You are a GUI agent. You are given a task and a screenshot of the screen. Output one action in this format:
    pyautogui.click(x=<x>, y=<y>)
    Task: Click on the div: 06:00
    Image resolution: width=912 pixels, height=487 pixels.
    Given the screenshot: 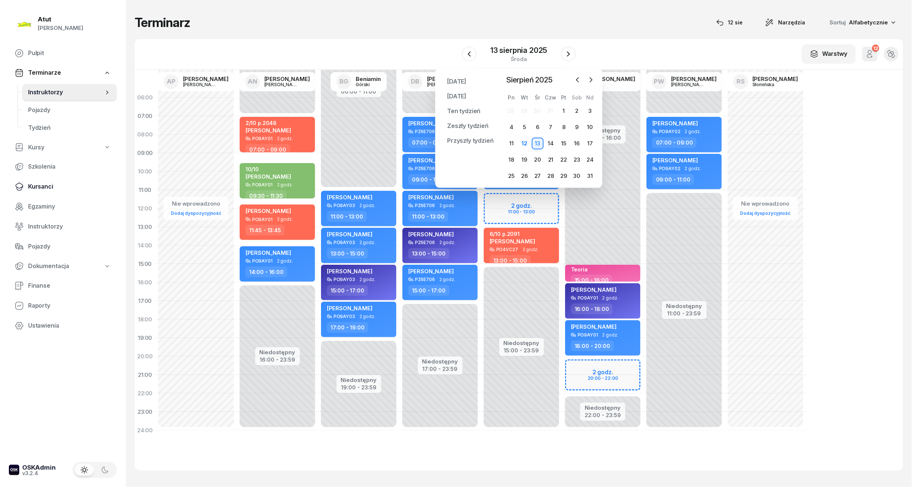 What is the action you would take?
    pyautogui.click(x=145, y=98)
    